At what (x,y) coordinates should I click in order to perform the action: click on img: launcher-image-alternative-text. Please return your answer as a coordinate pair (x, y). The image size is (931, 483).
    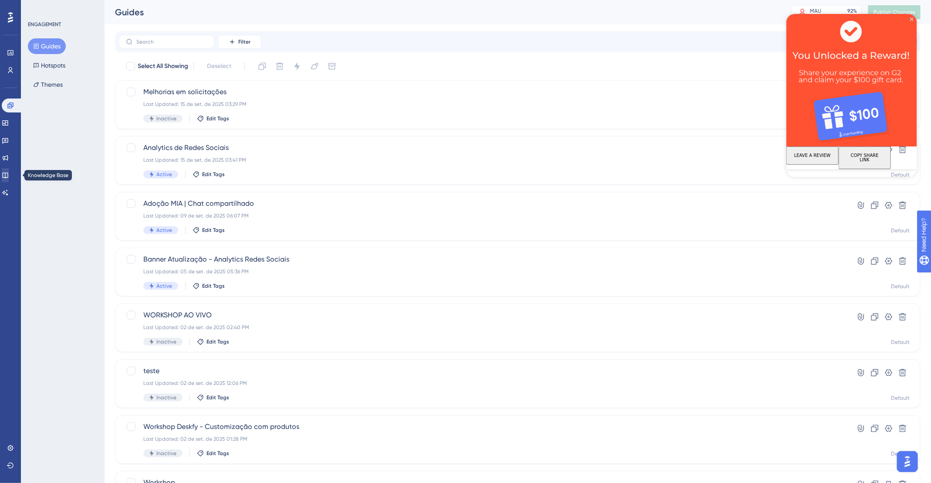
    Looking at the image, I should click on (13, 13).